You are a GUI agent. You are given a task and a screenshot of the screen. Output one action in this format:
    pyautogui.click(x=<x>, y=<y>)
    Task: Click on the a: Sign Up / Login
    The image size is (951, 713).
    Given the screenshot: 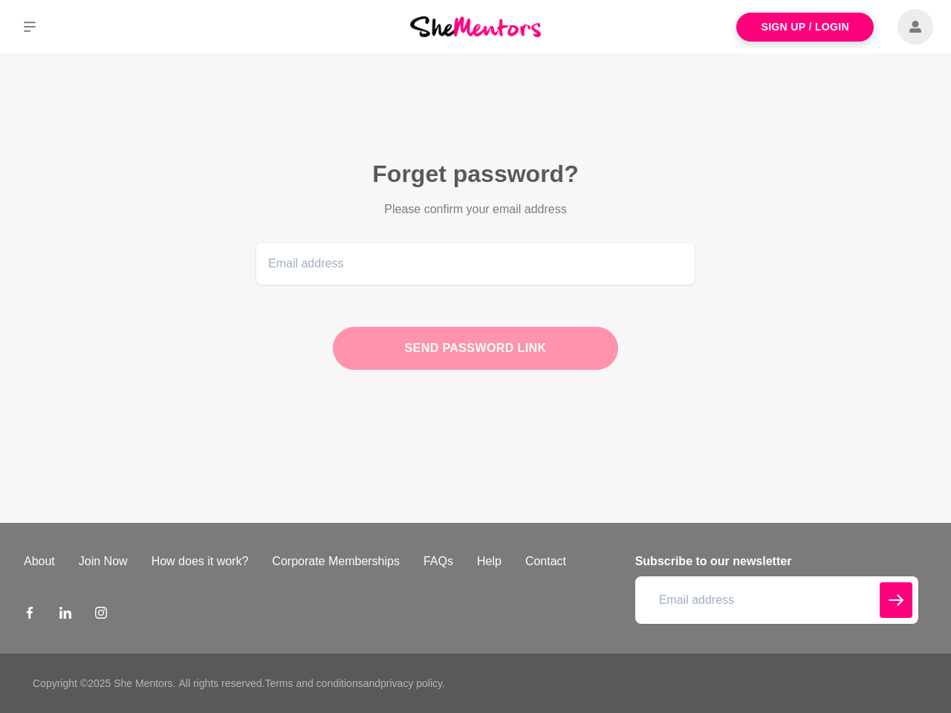 What is the action you would take?
    pyautogui.click(x=804, y=27)
    